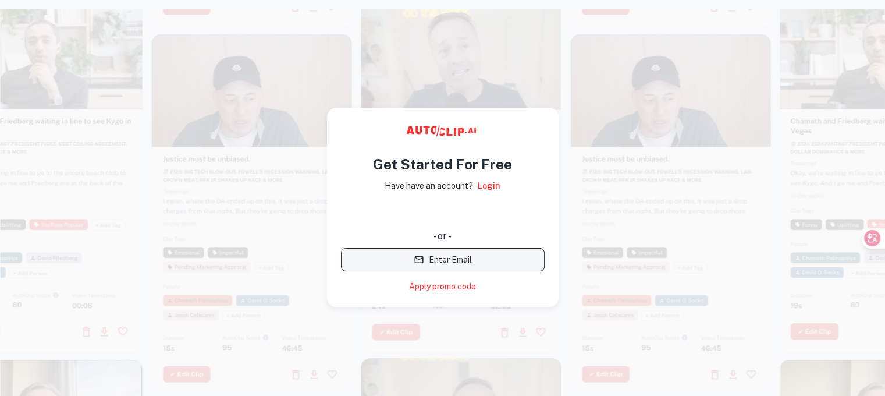 The width and height of the screenshot is (885, 396). Describe the element at coordinates (443, 236) in the screenshot. I see `div: - or -` at that location.